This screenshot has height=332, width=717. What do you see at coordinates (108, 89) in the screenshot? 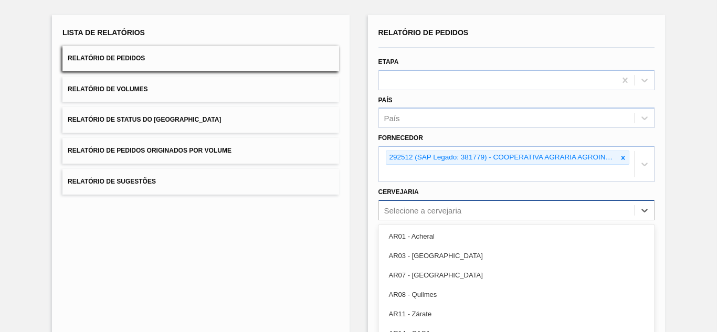
I see `span: Relatório de Volumes` at bounding box center [108, 89].